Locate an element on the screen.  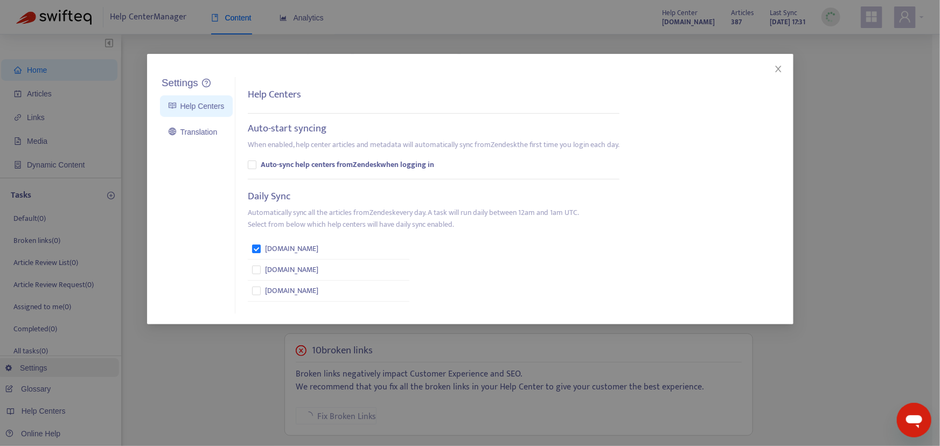
a: question-circle is located at coordinates (206, 83).